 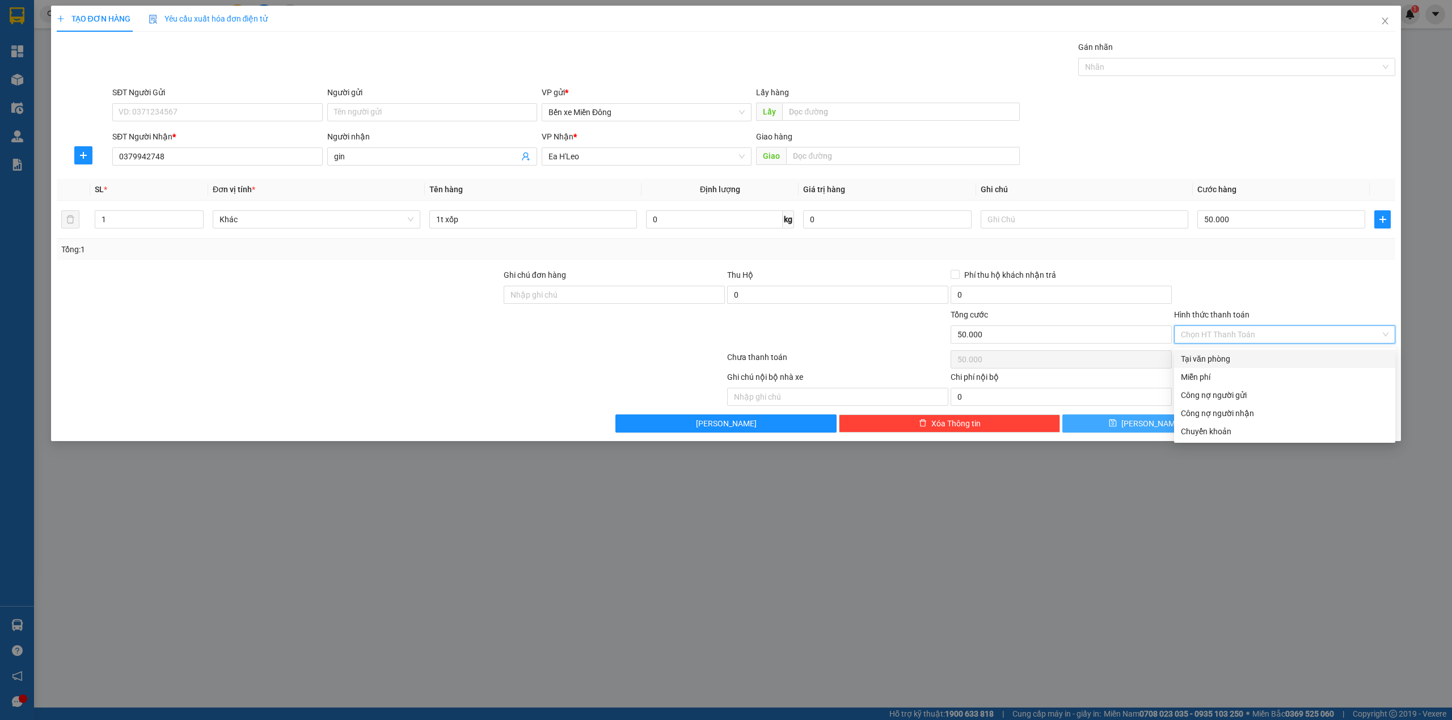 What do you see at coordinates (1085, 220) in the screenshot?
I see `input: Ghi Chú` at bounding box center [1085, 220].